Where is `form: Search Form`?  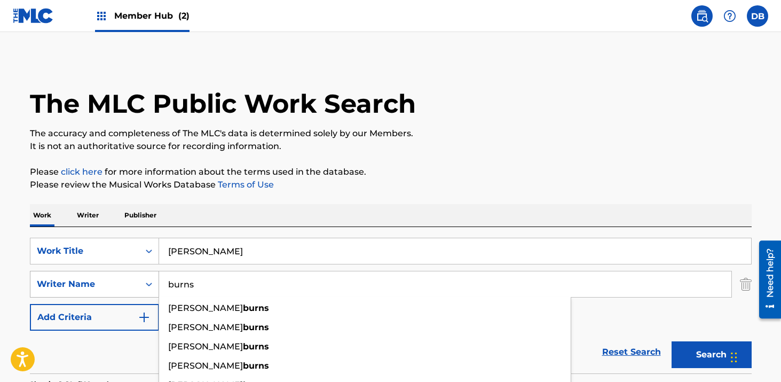
form: Search Form is located at coordinates (391, 305).